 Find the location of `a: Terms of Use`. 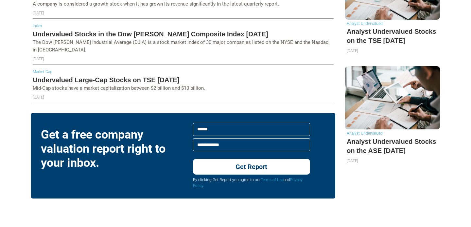

a: Terms of Use is located at coordinates (272, 180).